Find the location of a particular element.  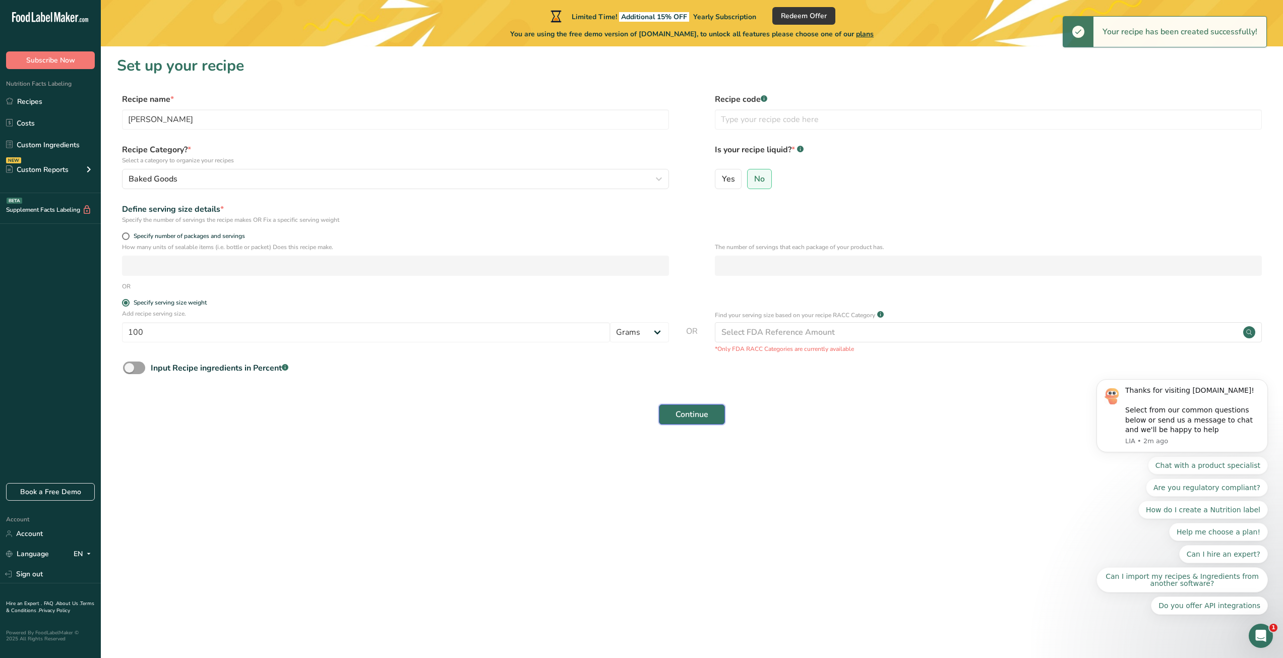

span: Specify number of packages and servings is located at coordinates (187, 236).